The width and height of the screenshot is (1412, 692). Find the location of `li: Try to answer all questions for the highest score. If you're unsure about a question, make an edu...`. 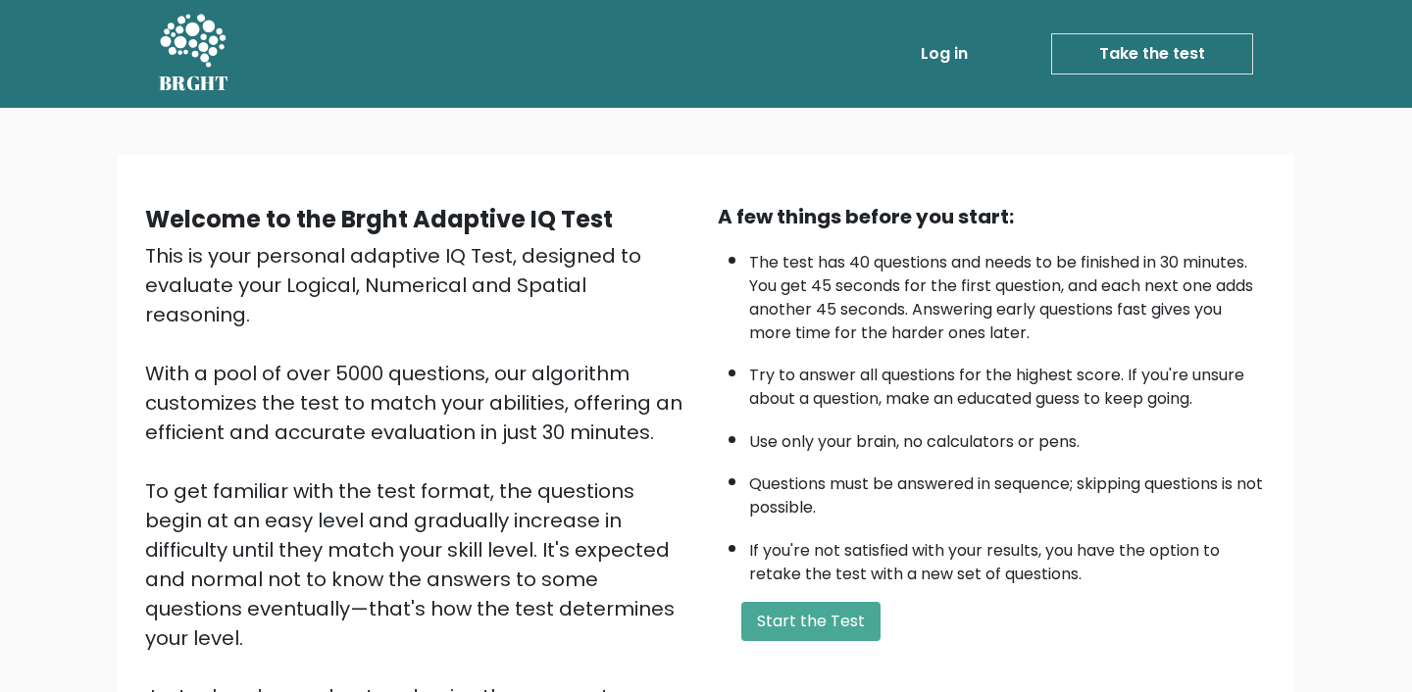

li: Try to answer all questions for the highest score. If you're unsure about a question, make an edu... is located at coordinates (1008, 382).